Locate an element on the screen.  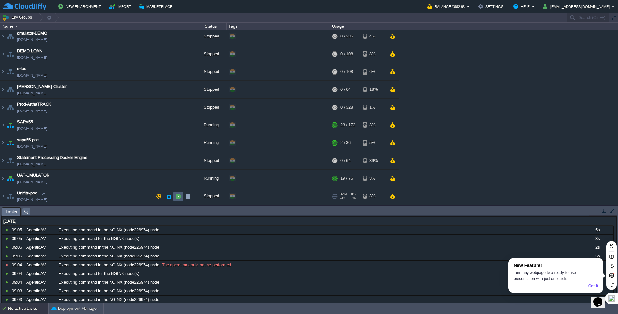
div: 3s is located at coordinates (597, 239).